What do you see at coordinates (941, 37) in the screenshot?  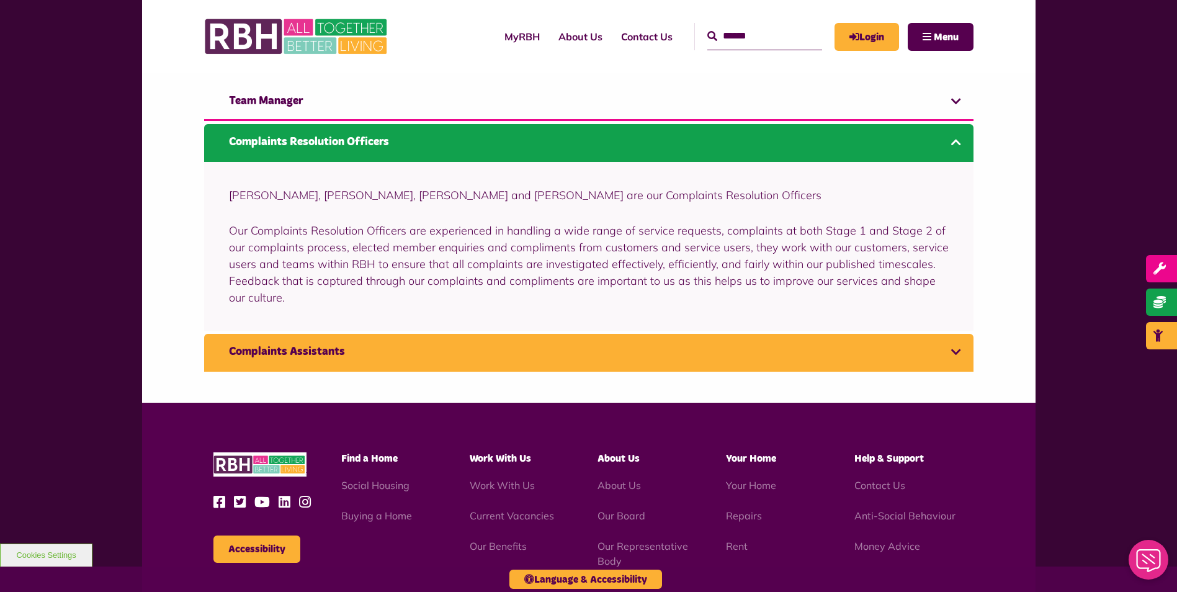 I see `button: Navigation` at bounding box center [941, 37].